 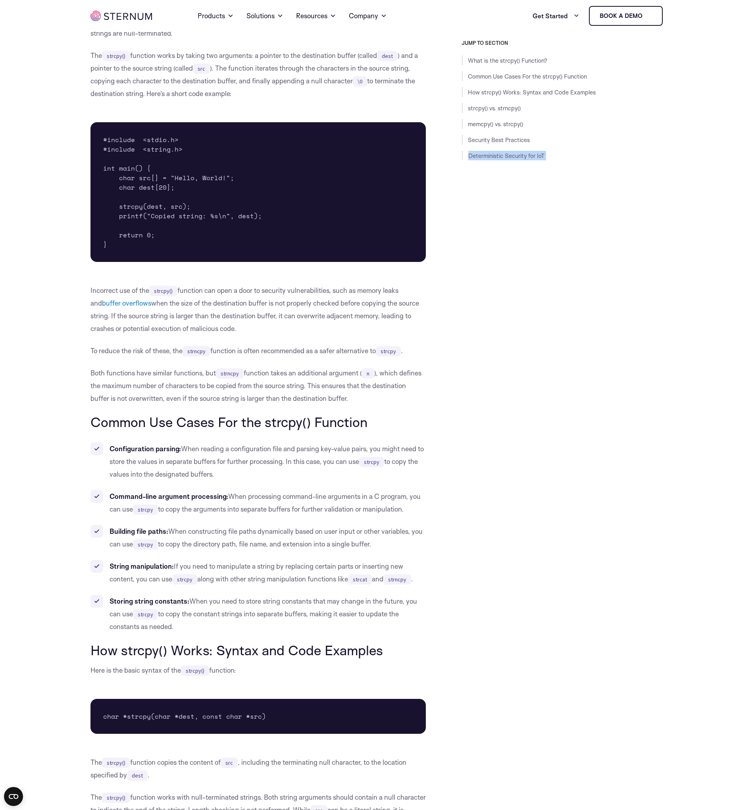 What do you see at coordinates (508, 60) in the screenshot?
I see `a: What is the strcpy() Function?` at bounding box center [508, 60].